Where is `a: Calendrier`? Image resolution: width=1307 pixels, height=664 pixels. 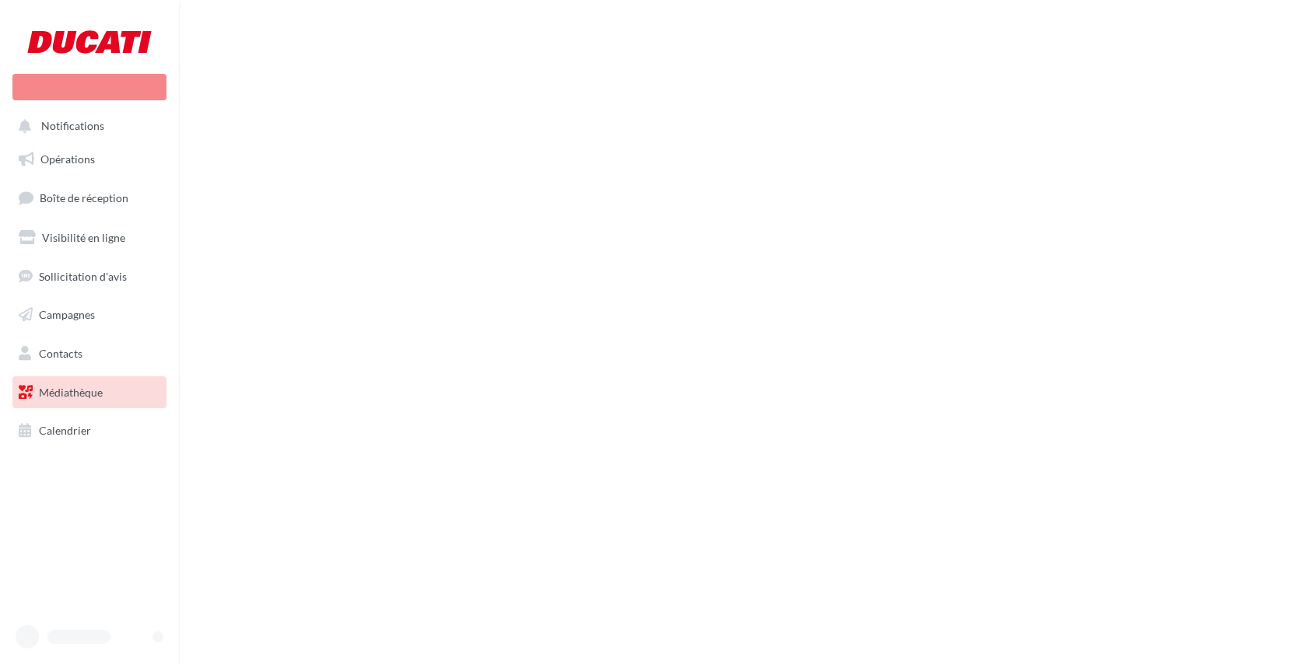 a: Calendrier is located at coordinates (89, 431).